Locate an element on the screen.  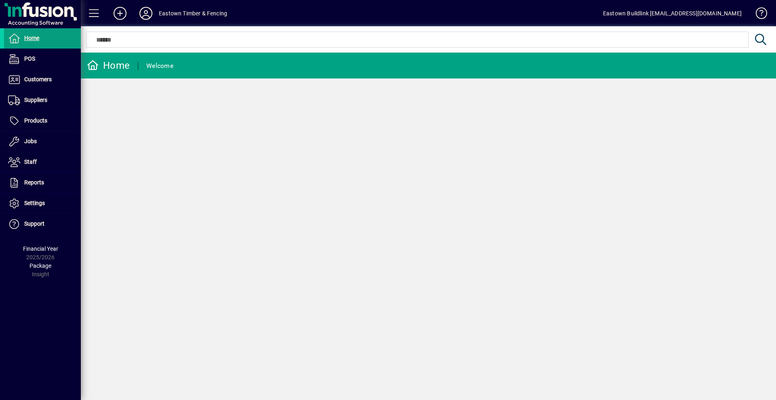
span: Financial Year is located at coordinates (40, 249).